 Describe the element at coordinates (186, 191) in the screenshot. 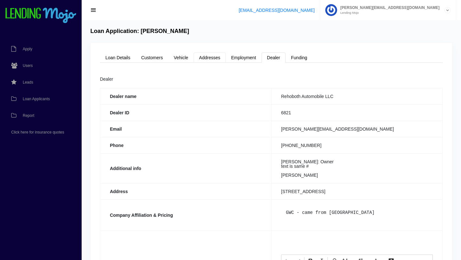

I see `th: Address` at that location.